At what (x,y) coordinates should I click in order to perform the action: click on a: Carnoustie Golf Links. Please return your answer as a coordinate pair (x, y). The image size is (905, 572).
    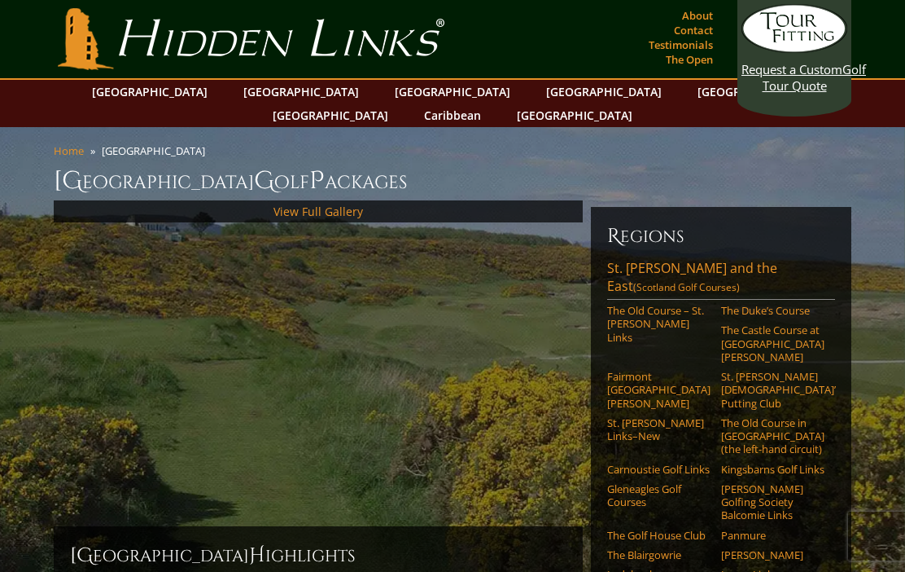
    Looking at the image, I should click on (659, 469).